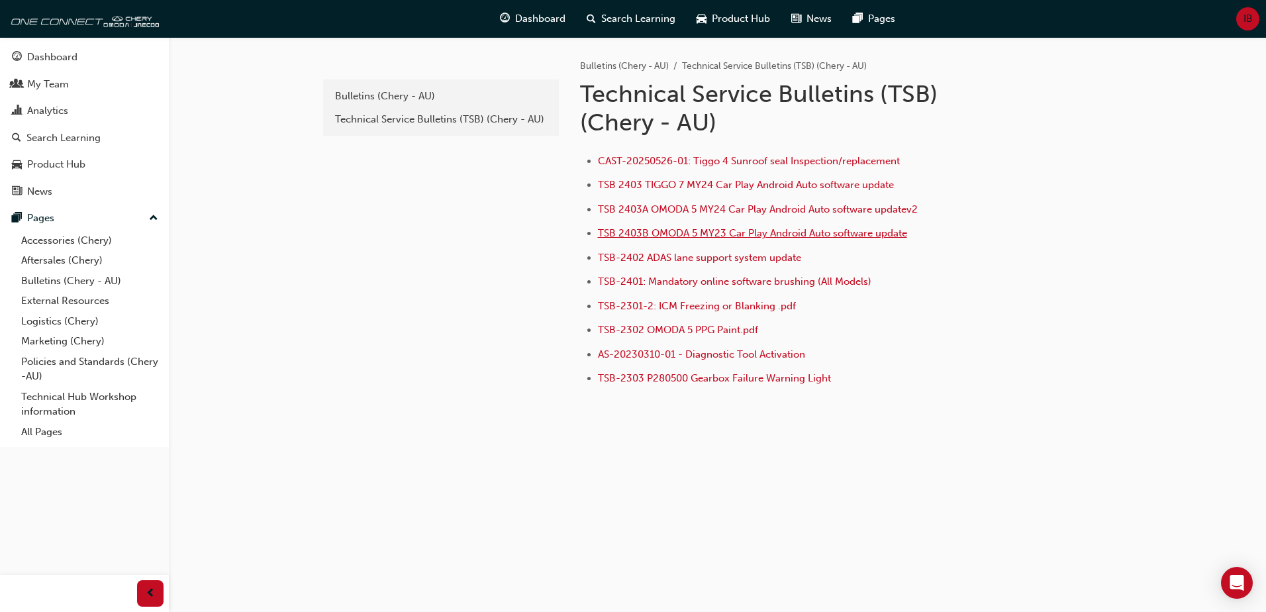  Describe the element at coordinates (741, 19) in the screenshot. I see `span: Product Hub` at that location.